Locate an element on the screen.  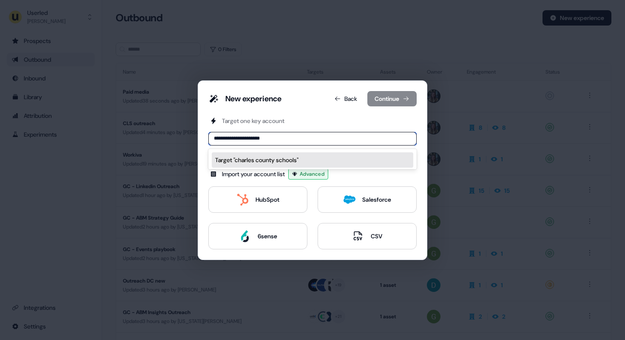
button: Back is located at coordinates (346, 99).